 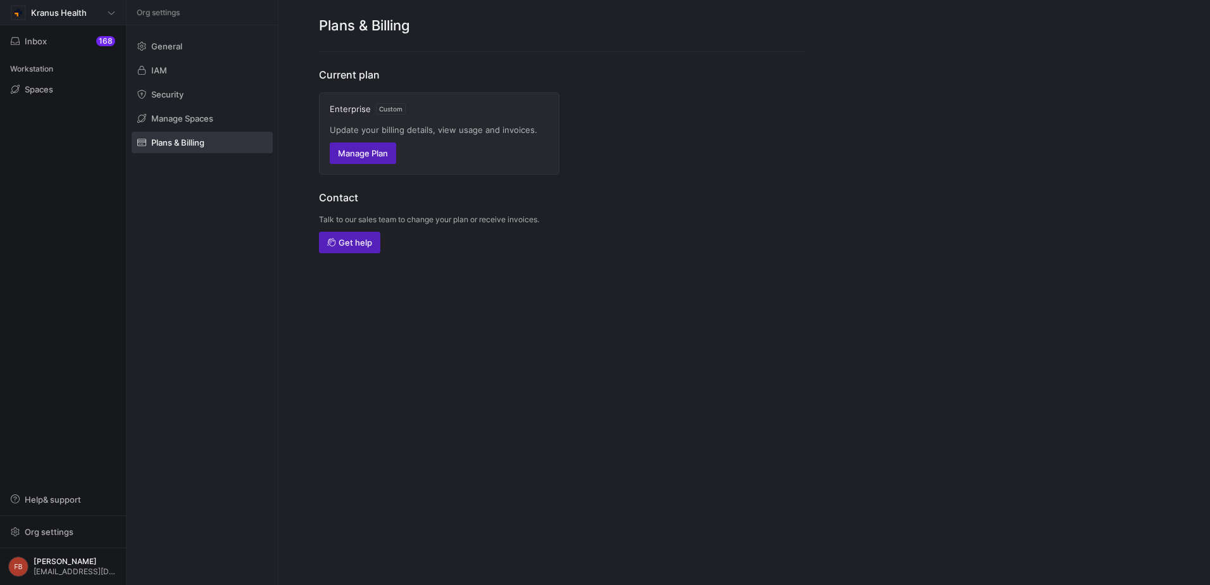 What do you see at coordinates (202, 142) in the screenshot?
I see `a: Plans & Billing` at bounding box center [202, 142].